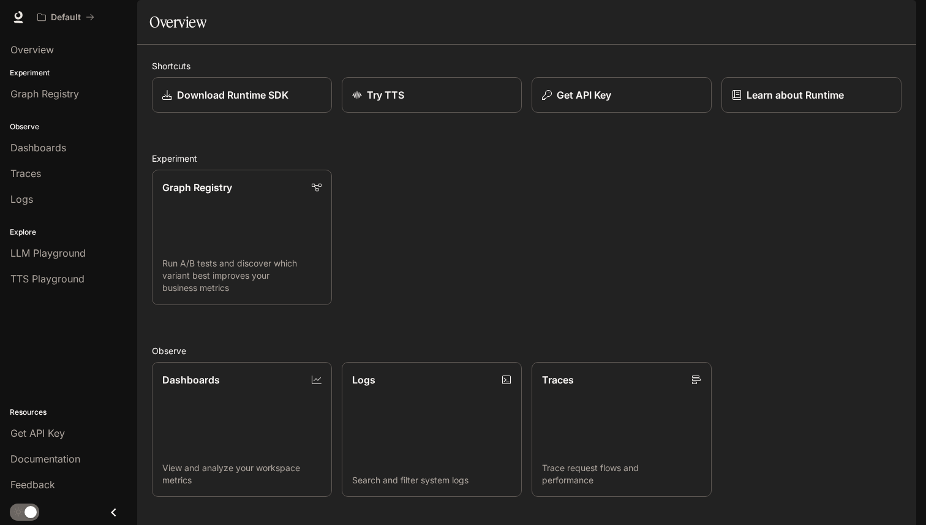  I want to click on p: Get API Key, so click(583, 95).